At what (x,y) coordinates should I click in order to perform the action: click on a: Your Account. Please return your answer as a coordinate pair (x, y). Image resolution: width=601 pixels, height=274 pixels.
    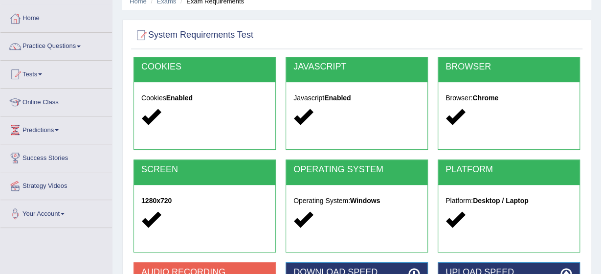
    Looking at the image, I should click on (56, 212).